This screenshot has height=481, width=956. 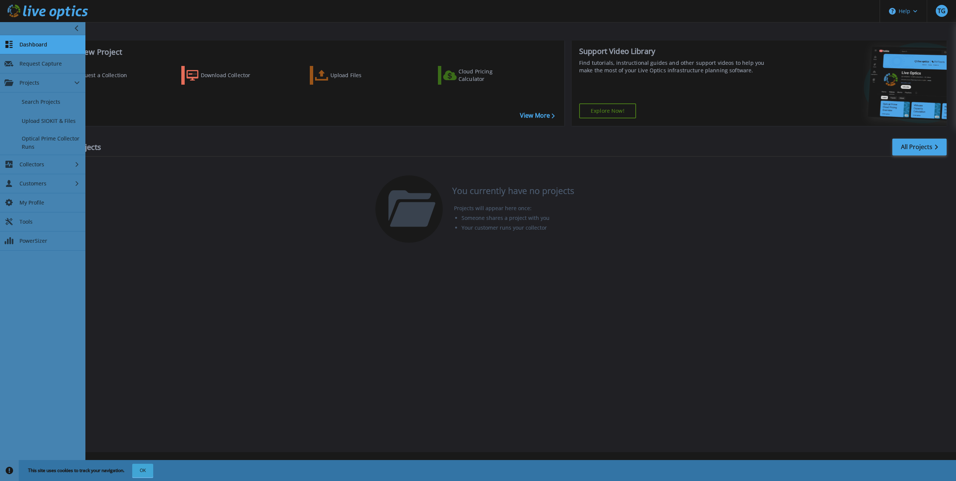 What do you see at coordinates (676, 51) in the screenshot?
I see `div: Support Video Library` at bounding box center [676, 51].